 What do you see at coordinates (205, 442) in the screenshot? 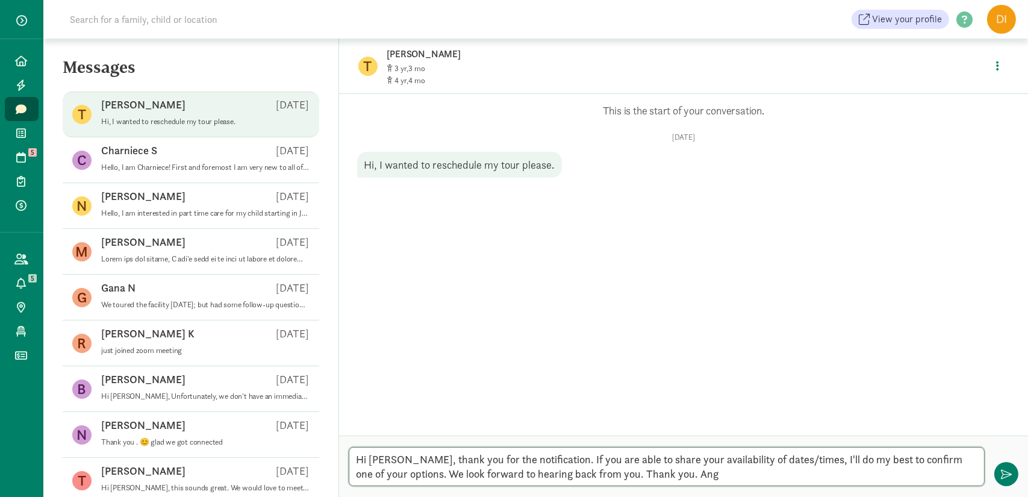
I see `p: Thank you . 😊 glad we got connected` at bounding box center [205, 442].